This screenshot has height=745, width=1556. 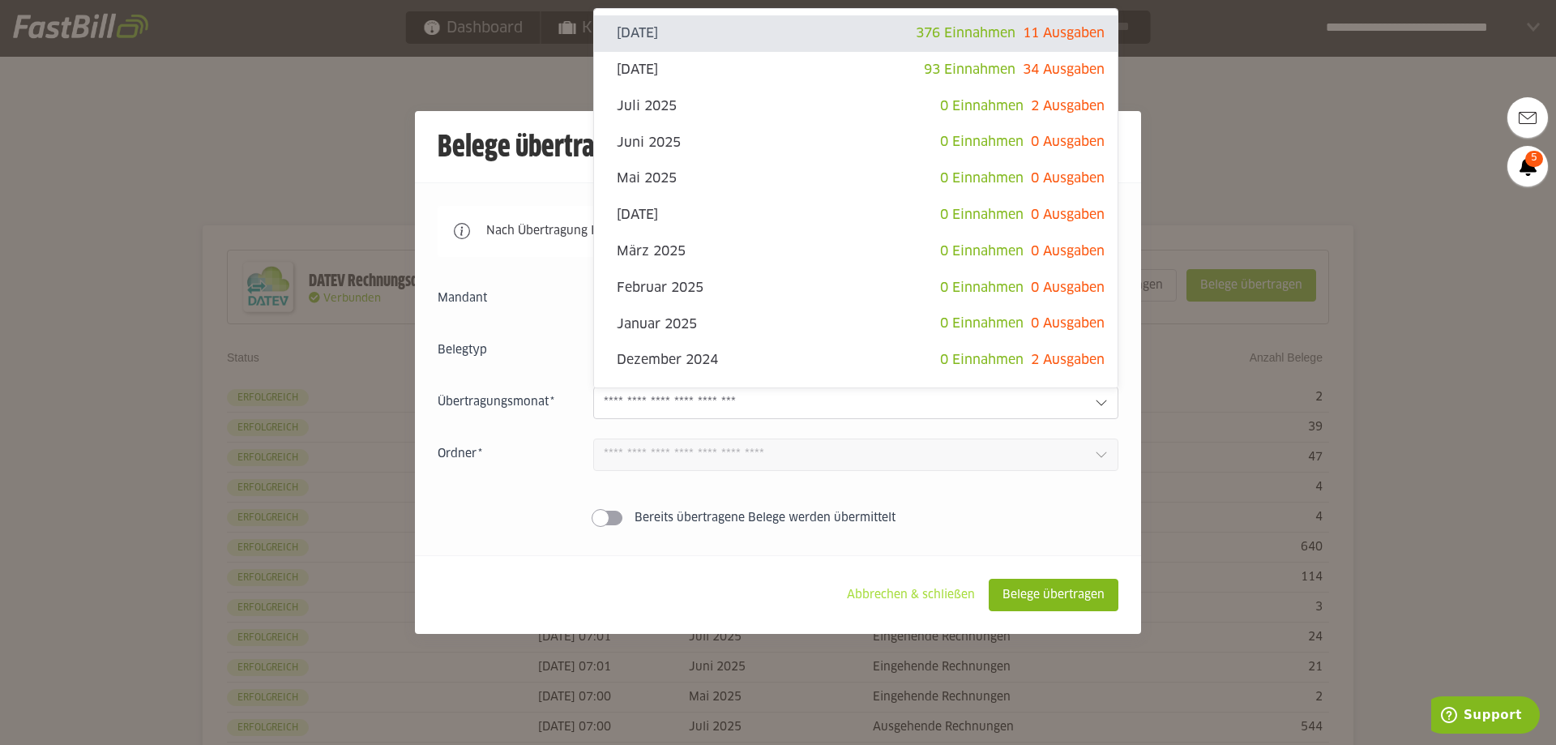 I want to click on sl-switch: Bereits übertragene Belege werden übermittelt, so click(x=778, y=518).